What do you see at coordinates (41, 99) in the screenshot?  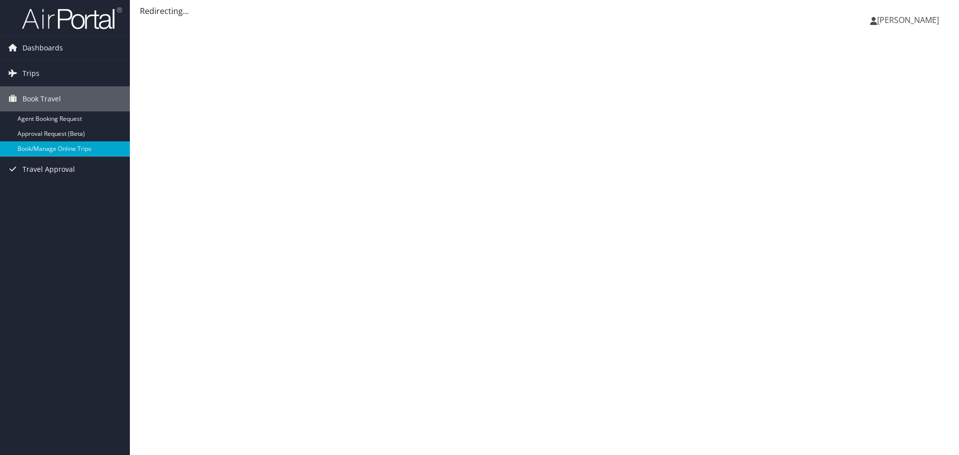 I see `span: Book Travel` at bounding box center [41, 99].